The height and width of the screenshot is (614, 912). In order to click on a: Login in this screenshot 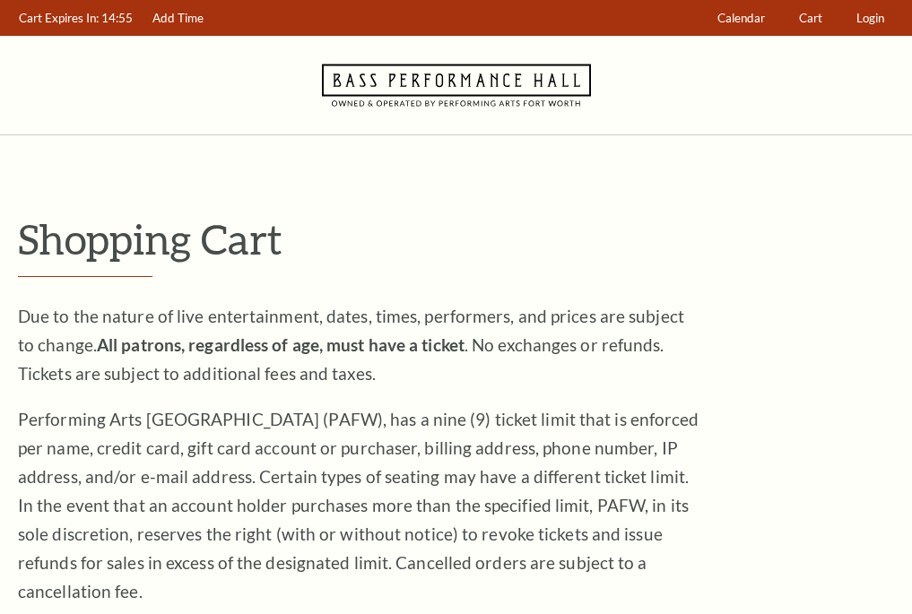, I will do `click(871, 18)`.